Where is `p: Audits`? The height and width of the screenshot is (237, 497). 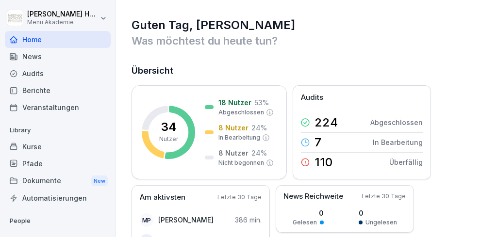
p: Audits is located at coordinates (312, 97).